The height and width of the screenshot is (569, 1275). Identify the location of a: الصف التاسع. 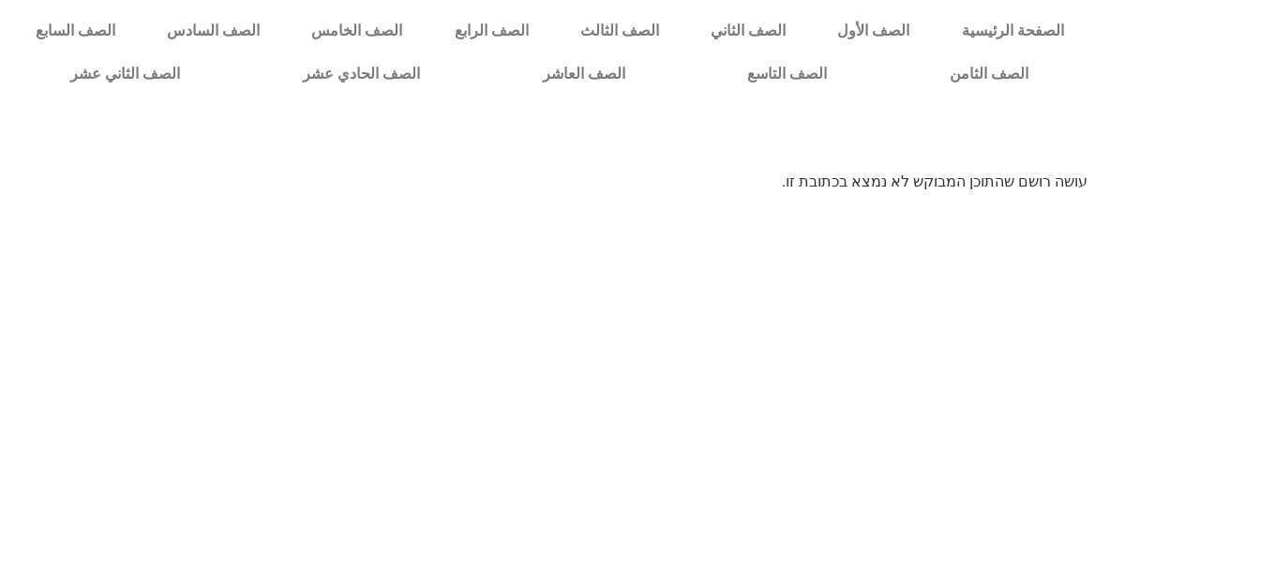
(787, 74).